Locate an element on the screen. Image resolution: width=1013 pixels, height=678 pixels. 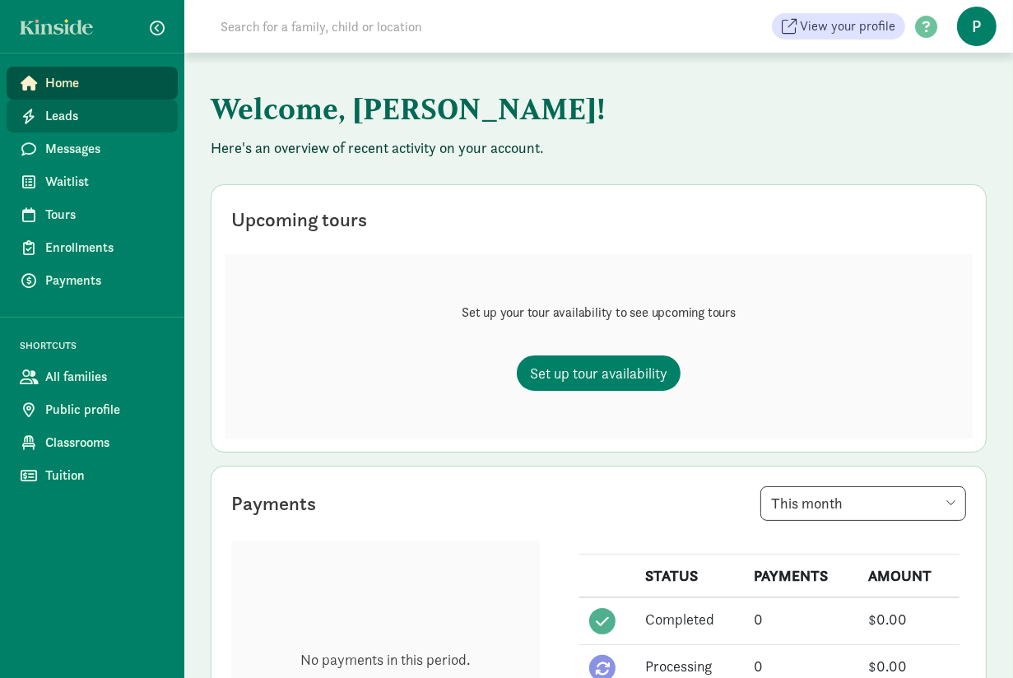
div: Upcoming tours is located at coordinates (299, 220).